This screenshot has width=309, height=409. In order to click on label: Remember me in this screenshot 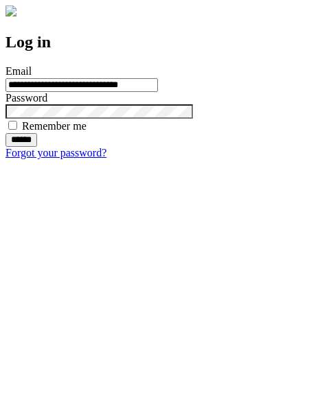, I will do `click(54, 126)`.